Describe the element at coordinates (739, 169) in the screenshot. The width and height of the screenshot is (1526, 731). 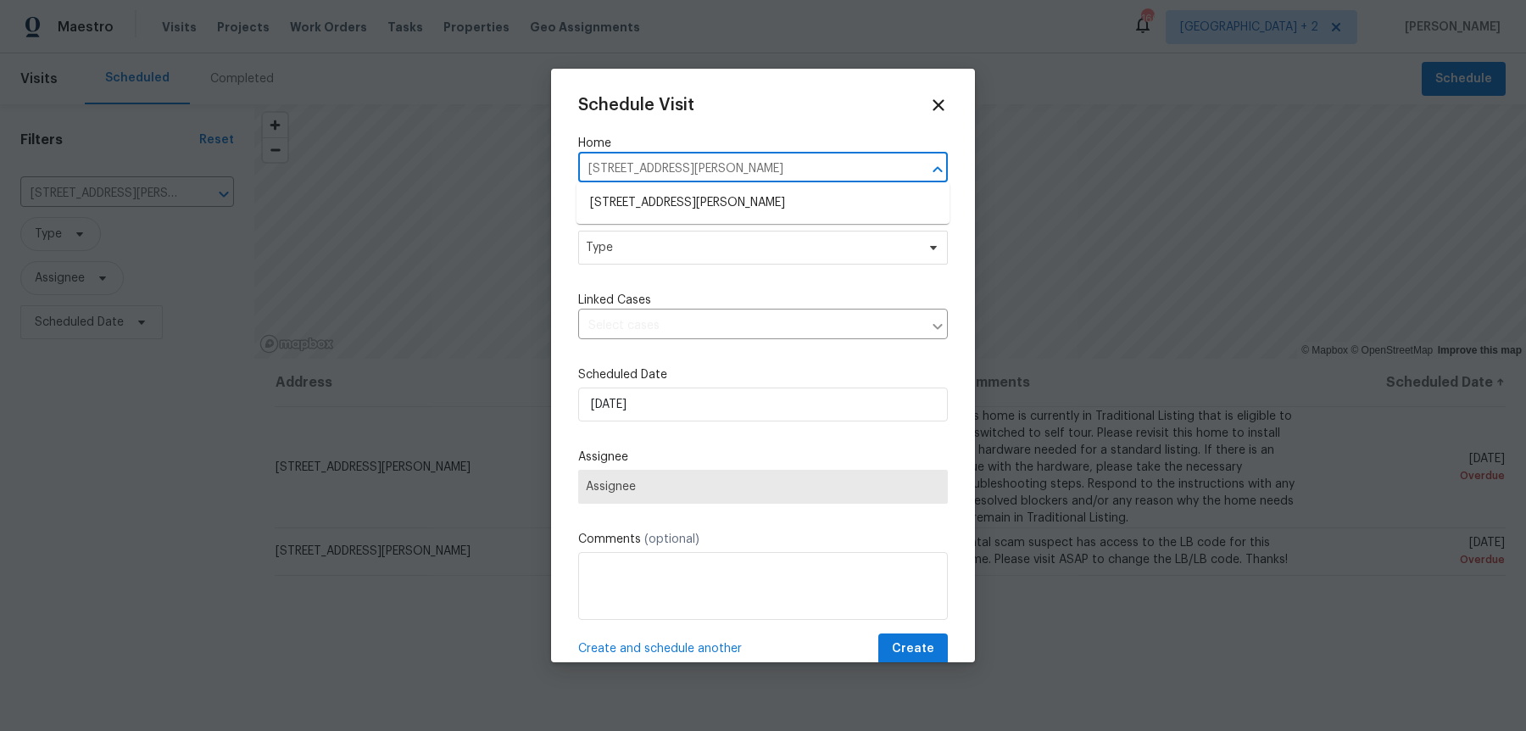
I see `input: Enter in an address` at that location.